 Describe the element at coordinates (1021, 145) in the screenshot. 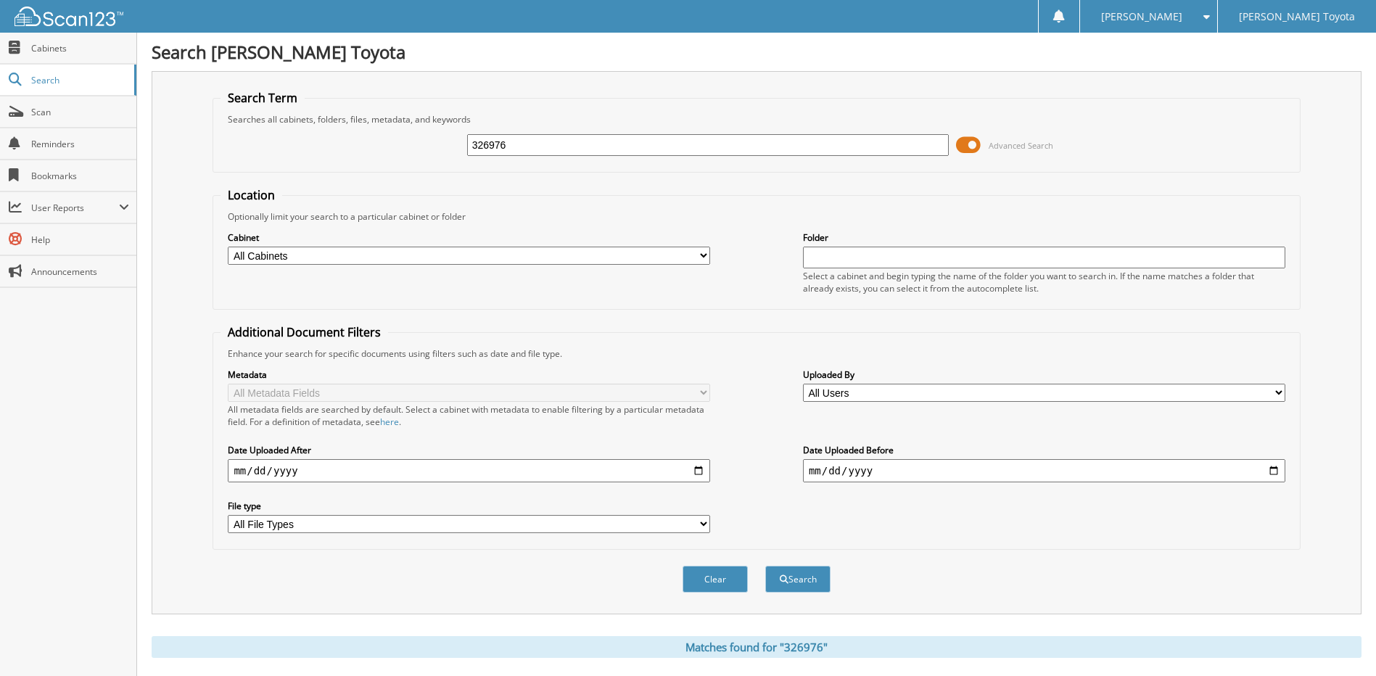

I see `span: Advanced Search` at that location.